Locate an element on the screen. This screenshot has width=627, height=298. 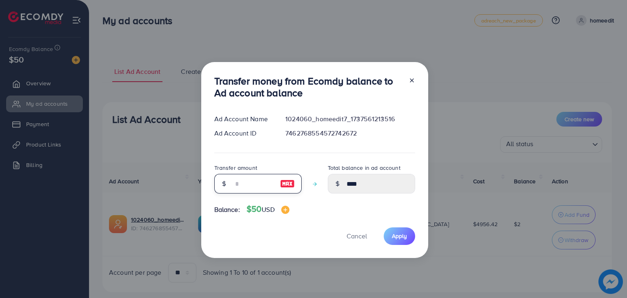
h3: Transfer money from Ecomdy balance to Ad account balance is located at coordinates (308, 87).